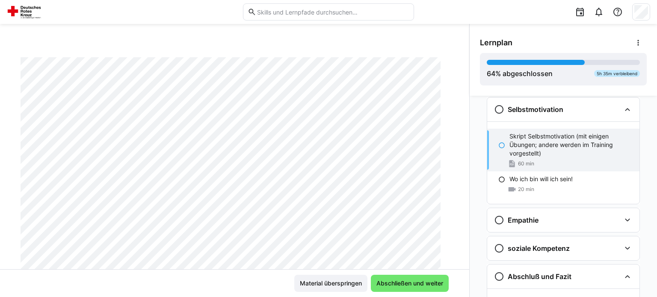 This screenshot has width=657, height=297. What do you see at coordinates (541, 179) in the screenshot?
I see `p: Wo ich bin will ich sein!` at bounding box center [541, 179].